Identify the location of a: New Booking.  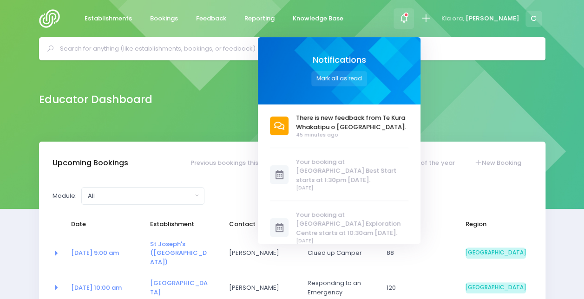
(497, 163).